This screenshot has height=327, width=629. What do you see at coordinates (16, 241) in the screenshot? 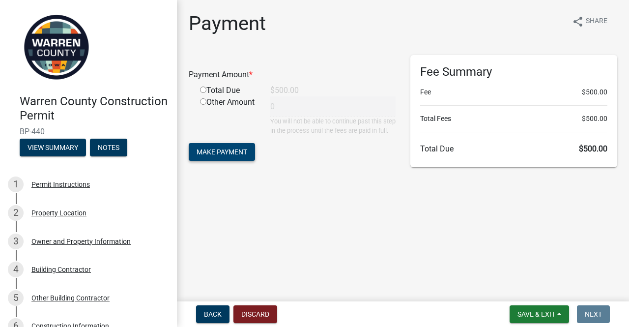
I see `div: 3` at bounding box center [16, 241].